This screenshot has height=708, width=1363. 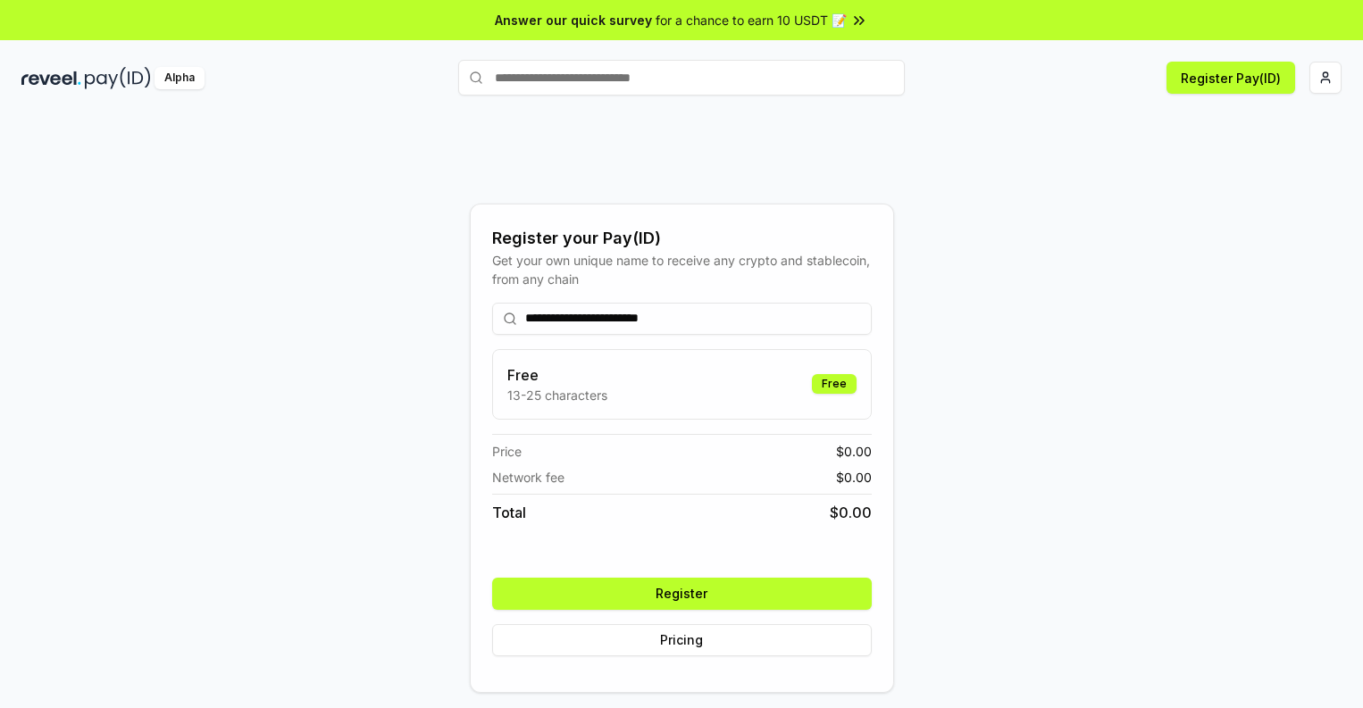 What do you see at coordinates (1230, 78) in the screenshot?
I see `button: Register Pay(ID)` at bounding box center [1230, 78].